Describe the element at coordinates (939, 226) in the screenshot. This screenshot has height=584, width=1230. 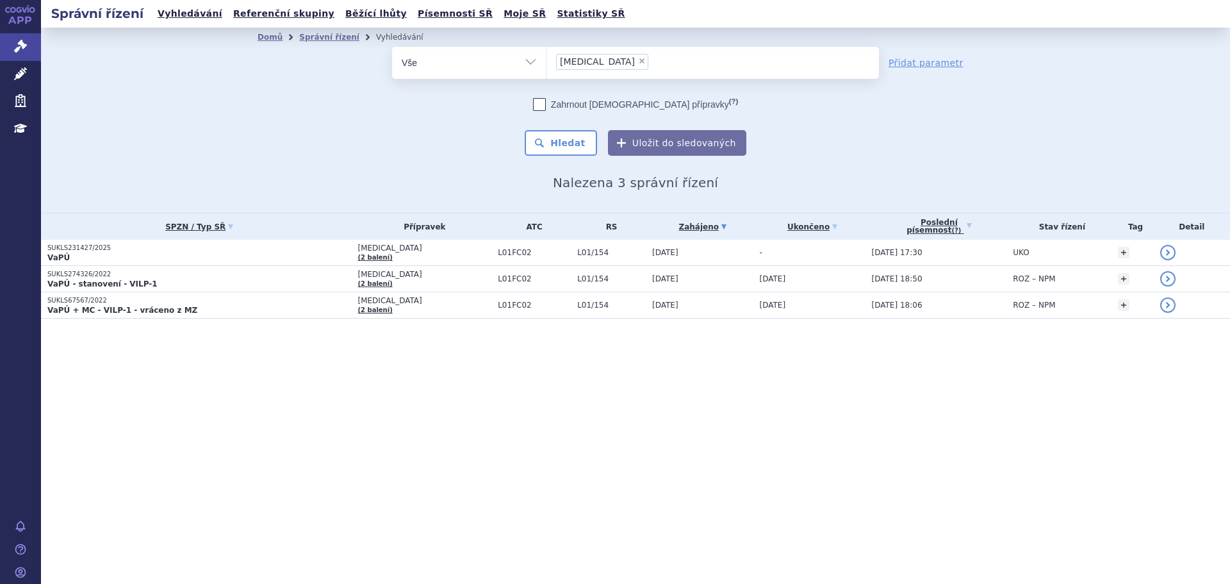
I see `a: Poslednípísemnost(?)` at that location.